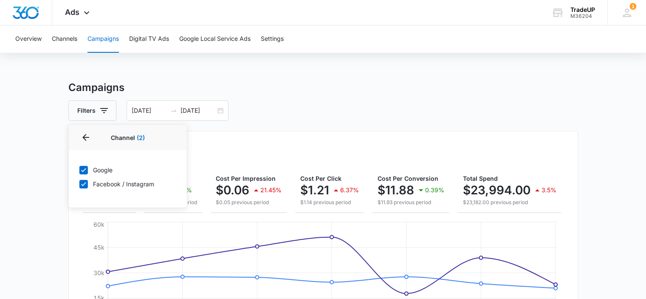 The width and height of the screenshot is (646, 299). I want to click on button: Overview, so click(28, 39).